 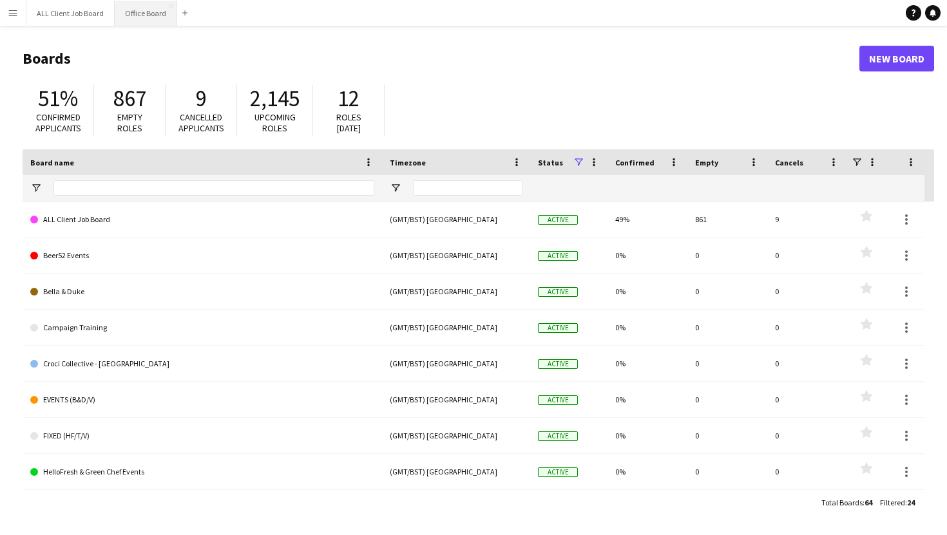 I want to click on input: Board name Filter Input, so click(x=214, y=188).